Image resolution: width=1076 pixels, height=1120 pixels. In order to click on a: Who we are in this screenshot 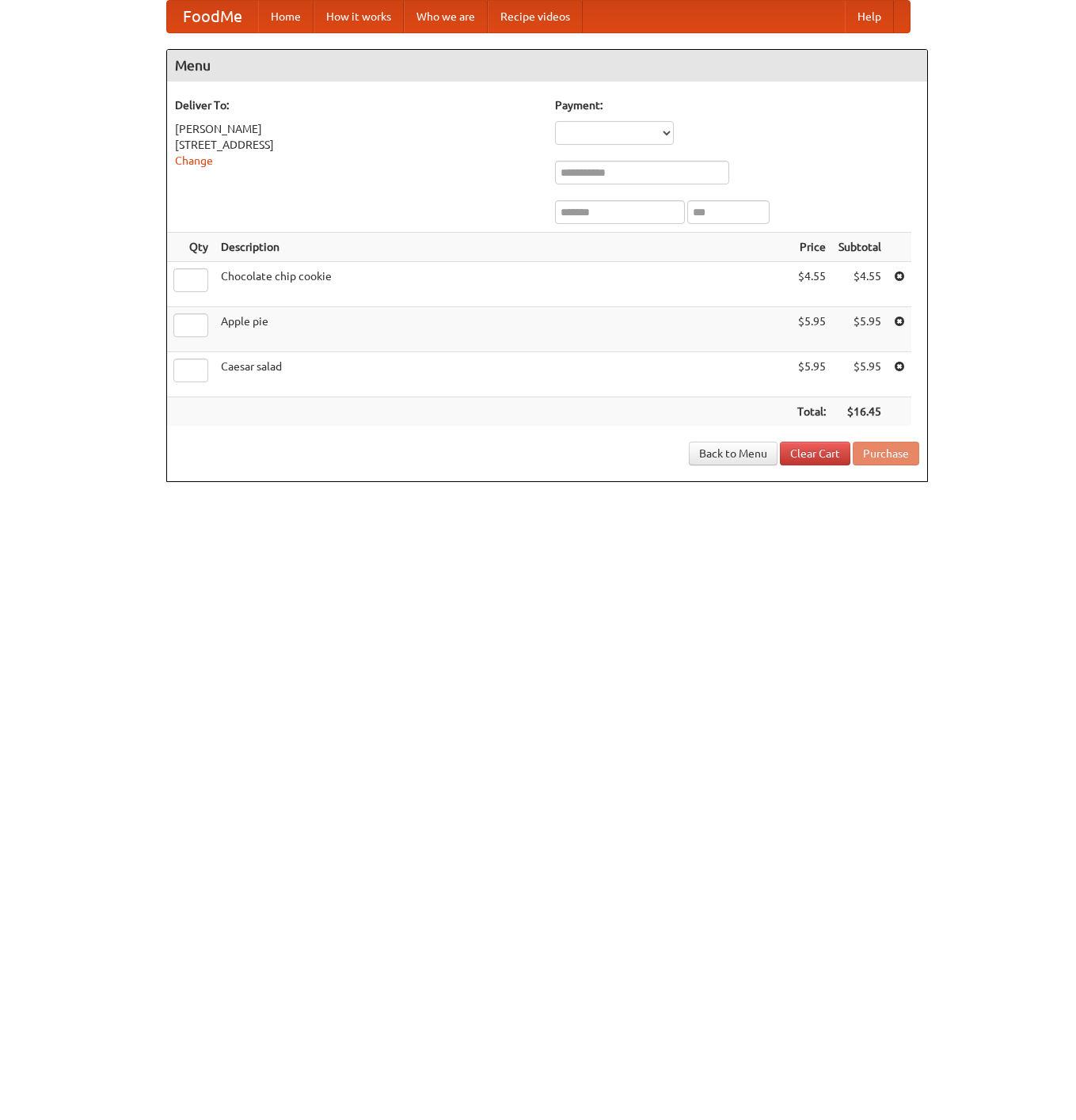, I will do `click(446, 17)`.